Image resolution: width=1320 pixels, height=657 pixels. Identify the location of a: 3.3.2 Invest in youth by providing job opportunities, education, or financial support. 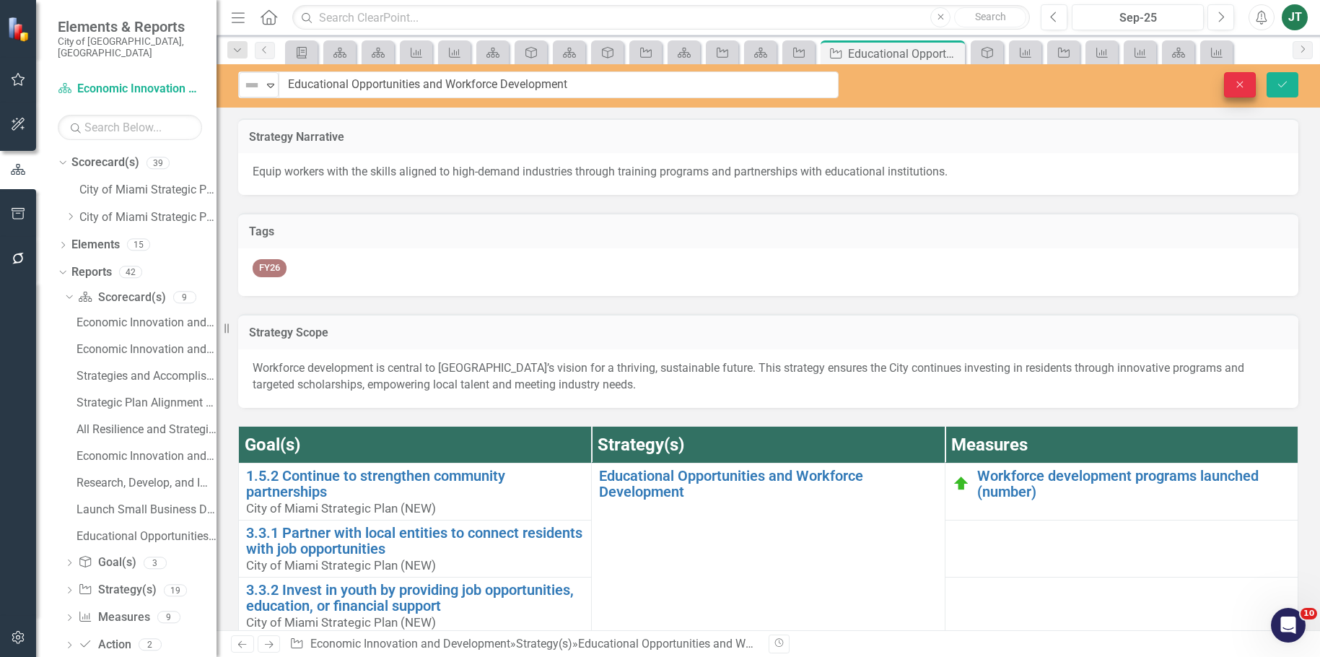
(415, 597).